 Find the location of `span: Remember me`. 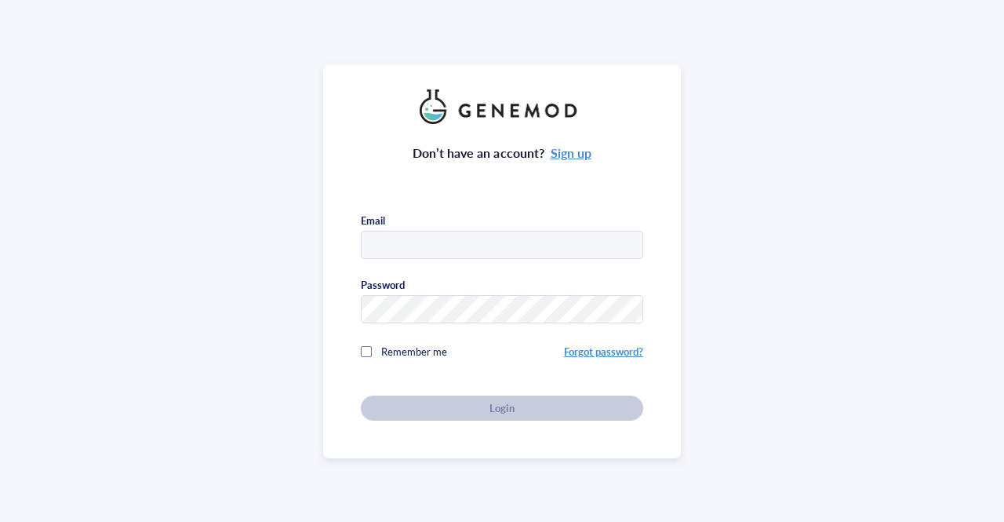

span: Remember me is located at coordinates (414, 351).